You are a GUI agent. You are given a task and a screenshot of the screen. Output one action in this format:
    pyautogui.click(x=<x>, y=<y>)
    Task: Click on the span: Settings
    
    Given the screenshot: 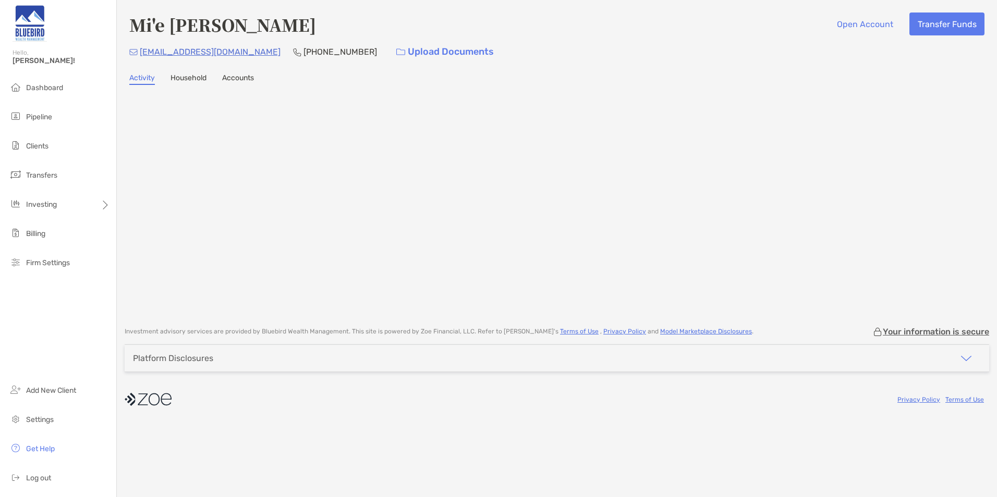 What is the action you would take?
    pyautogui.click(x=40, y=420)
    